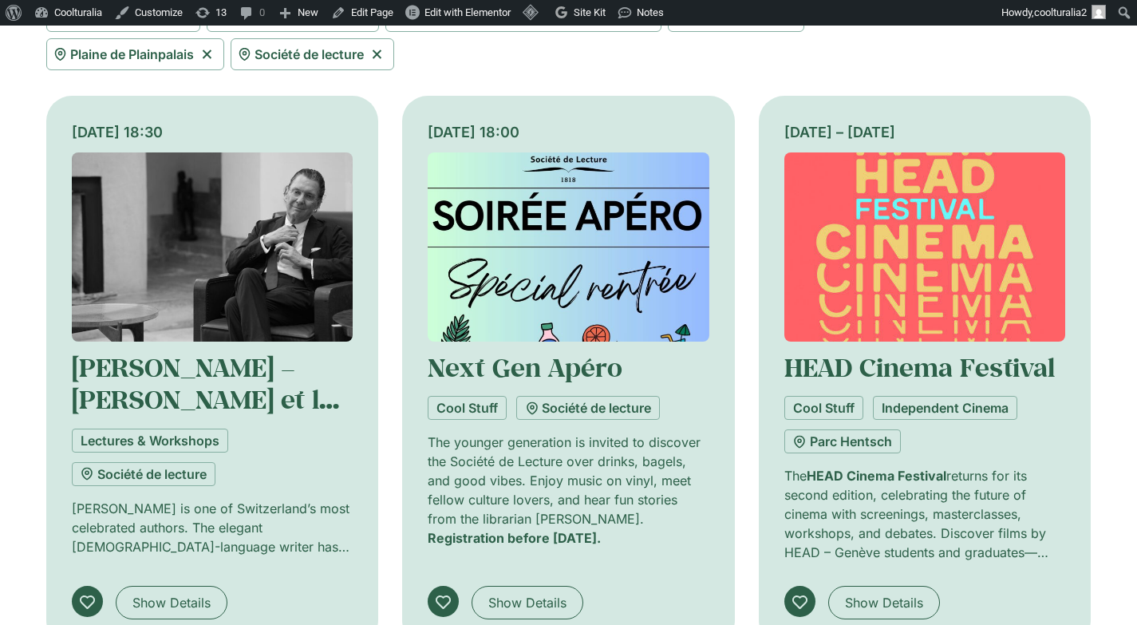  What do you see at coordinates (150, 440) in the screenshot?
I see `a: Lectures & Workshops` at bounding box center [150, 440].